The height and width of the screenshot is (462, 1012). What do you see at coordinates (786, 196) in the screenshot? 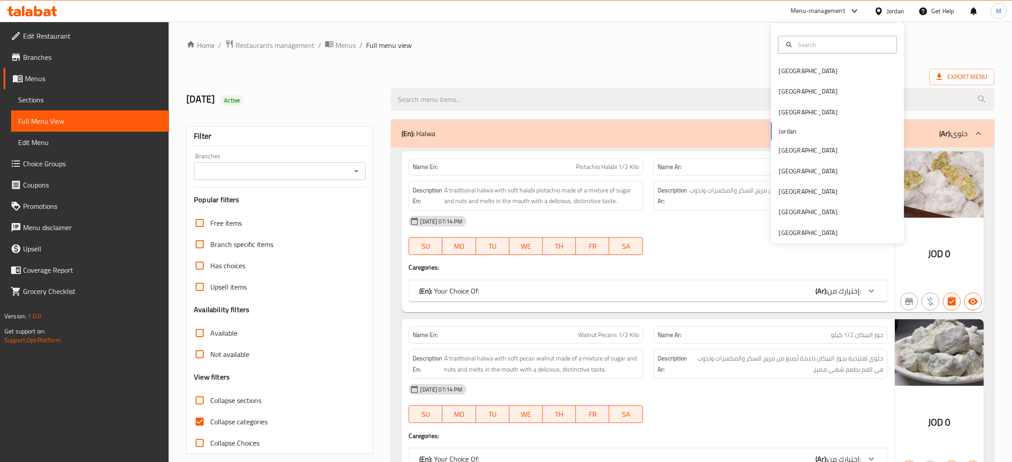
I see `span: حلوى تقليدية ب فستق حلبي ناعمة تُصنع من مزيج السكر والمكسرات وتذوب في الفم بطعم شهي مميز.` at bounding box center [786, 196].